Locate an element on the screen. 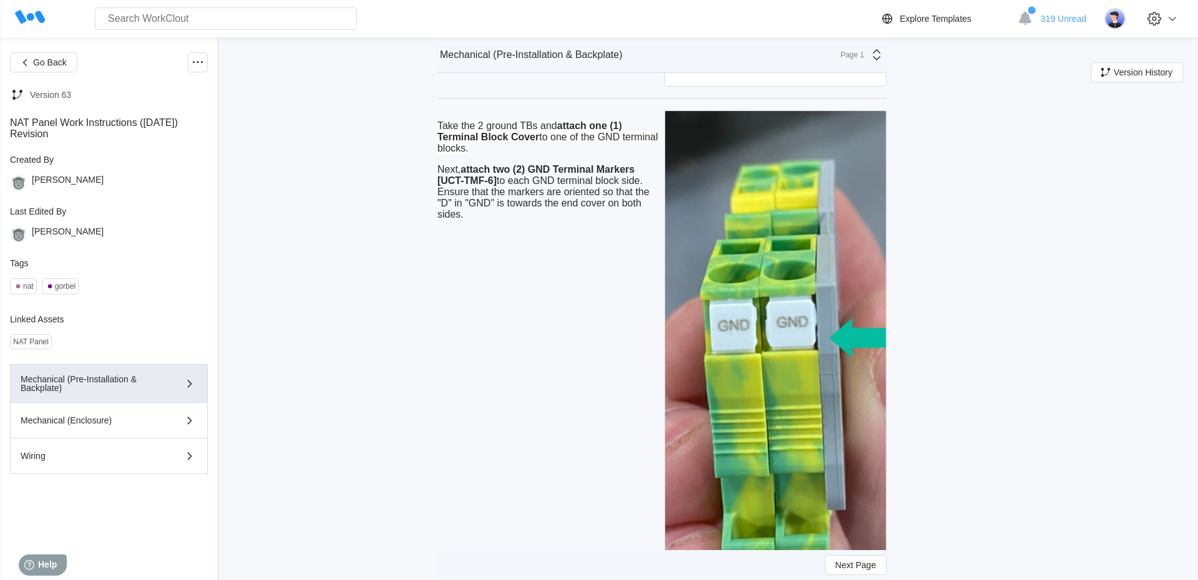 Image resolution: width=1198 pixels, height=580 pixels. div: NAT Panel is located at coordinates (31, 342).